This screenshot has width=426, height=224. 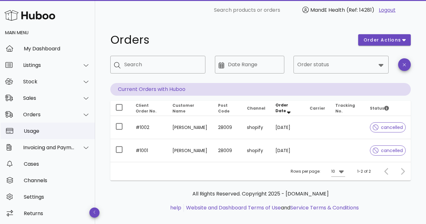 I want to click on a: Website and Dashboard Terms of Use, so click(x=233, y=208).